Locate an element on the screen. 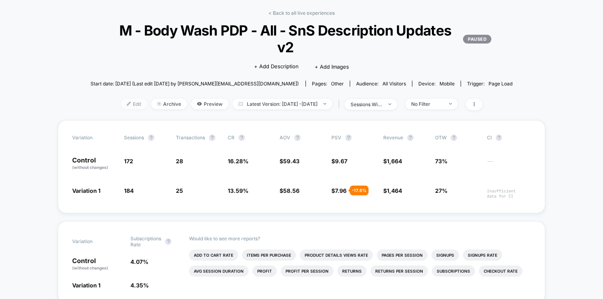 The image size is (603, 299). span: + Add Images is located at coordinates (332, 67).